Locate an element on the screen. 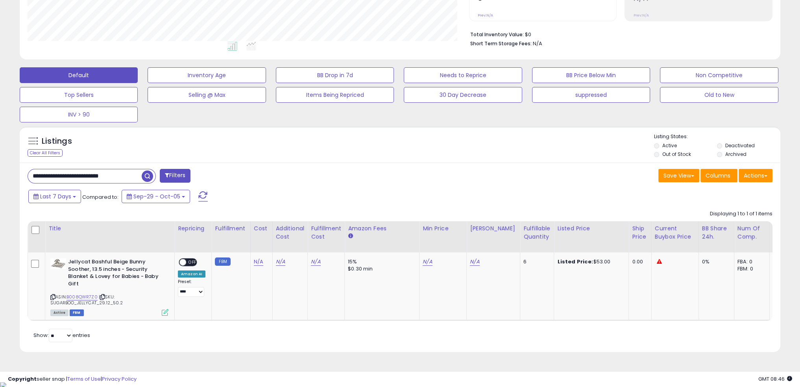  button: Filters is located at coordinates (175, 176).